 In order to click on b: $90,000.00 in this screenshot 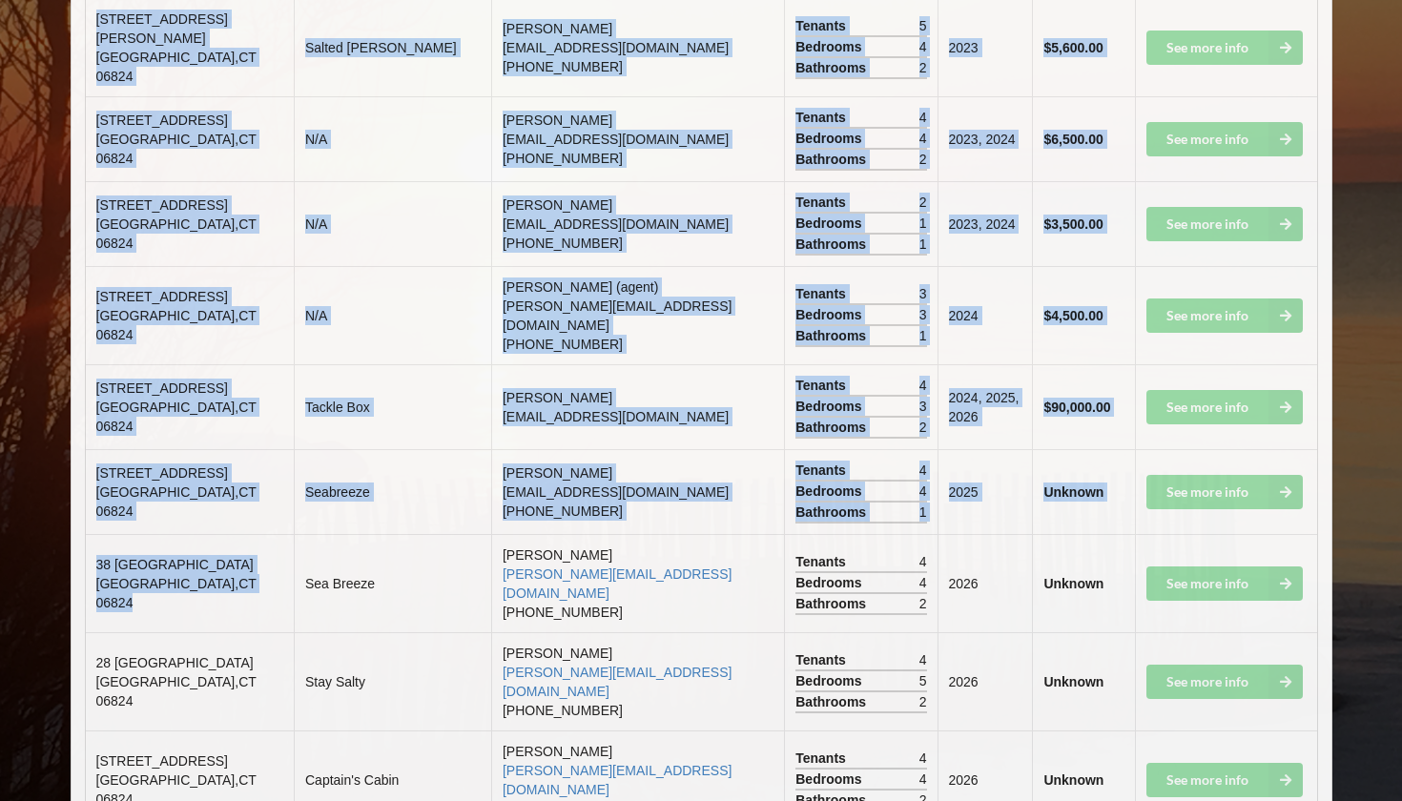, I will do `click(1077, 407)`.